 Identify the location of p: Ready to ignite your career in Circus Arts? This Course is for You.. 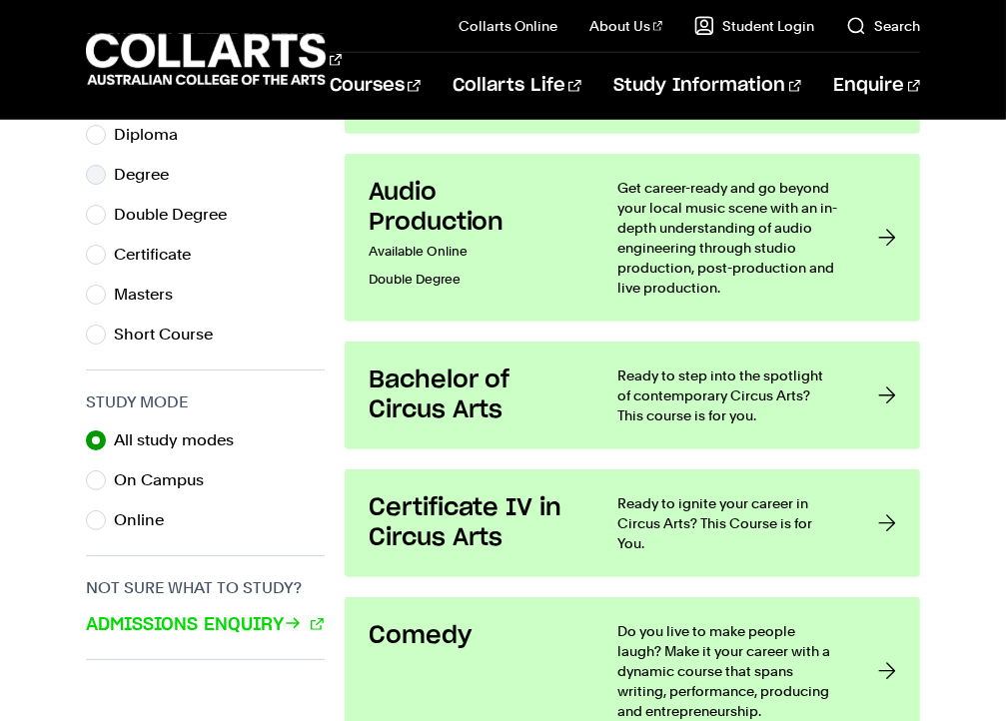
(728, 523).